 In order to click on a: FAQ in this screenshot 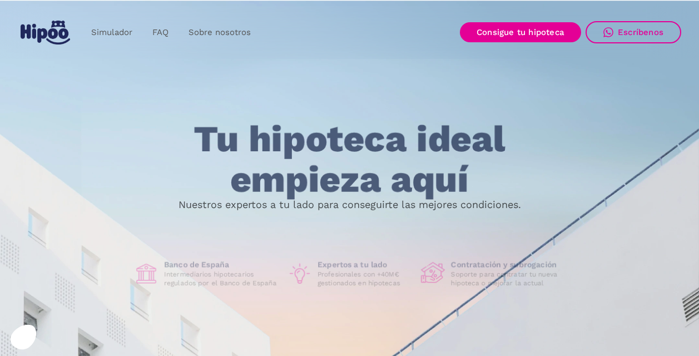, I will do `click(160, 32)`.